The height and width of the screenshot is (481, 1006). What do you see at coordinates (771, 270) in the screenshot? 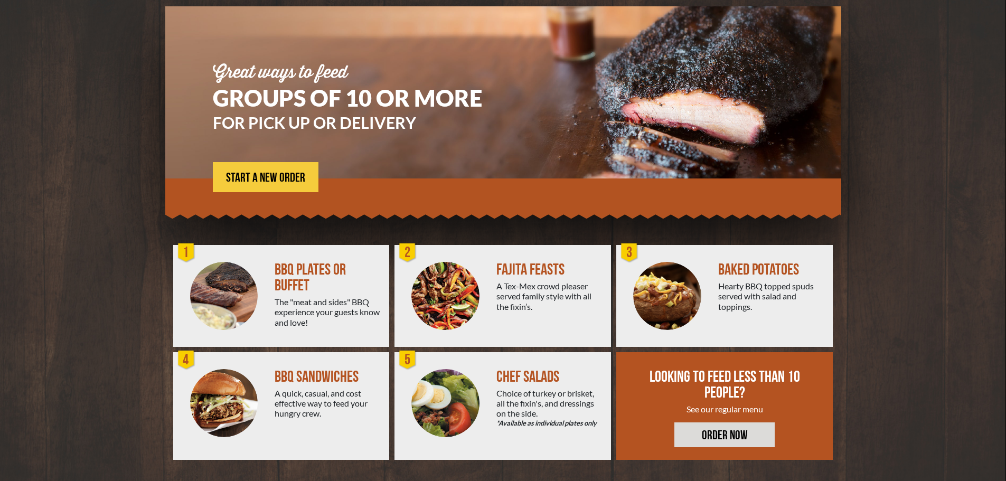
I see `div: BAKED POTATOES` at bounding box center [771, 270].